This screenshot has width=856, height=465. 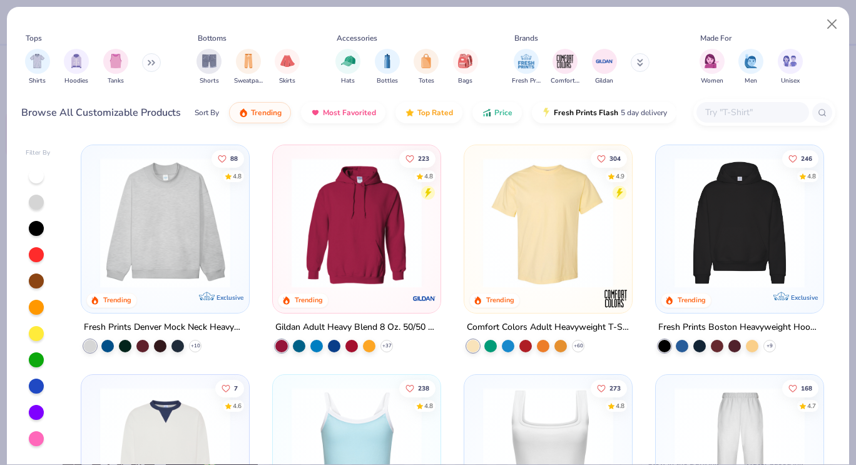 I want to click on span: Top Rated, so click(x=435, y=113).